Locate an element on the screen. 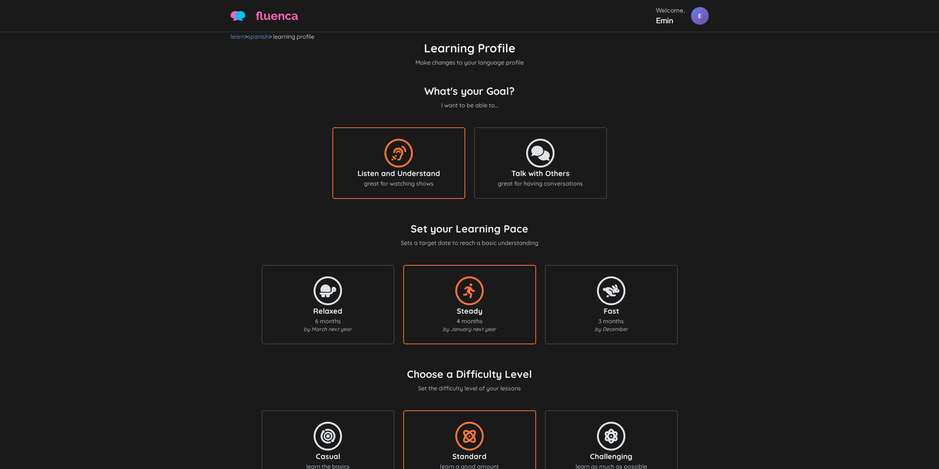 The image size is (939, 469). div: Talk with Others is located at coordinates (540, 173).